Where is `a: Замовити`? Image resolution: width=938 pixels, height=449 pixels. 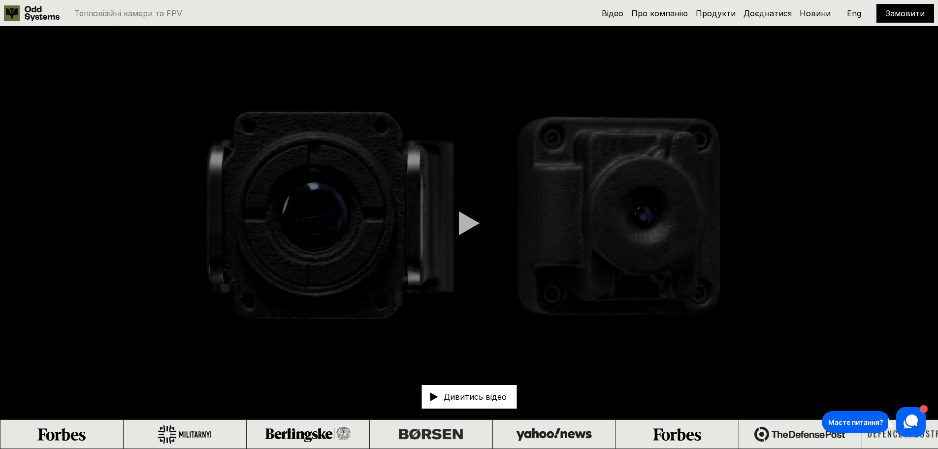 a: Замовити is located at coordinates (905, 13).